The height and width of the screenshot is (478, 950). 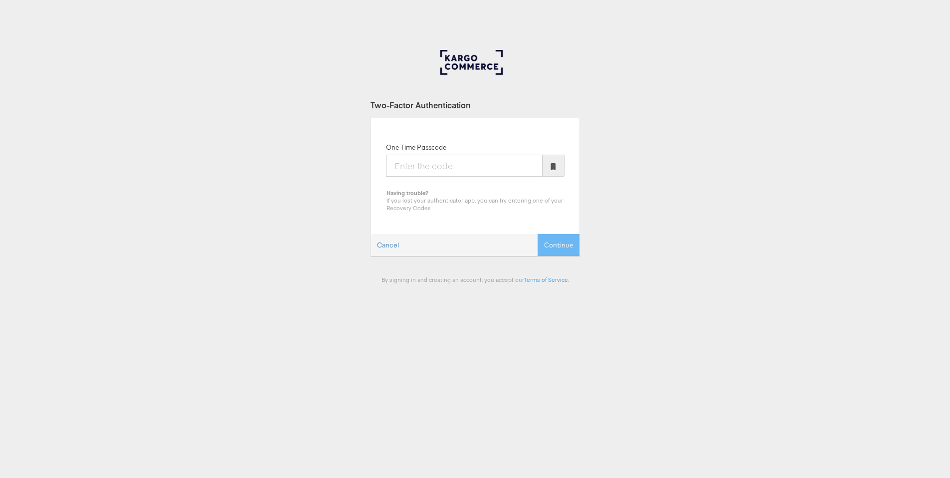 What do you see at coordinates (475, 204) in the screenshot?
I see `span: If you lost your authenticator app, you can try entering one of your Recovery Codes` at bounding box center [475, 204].